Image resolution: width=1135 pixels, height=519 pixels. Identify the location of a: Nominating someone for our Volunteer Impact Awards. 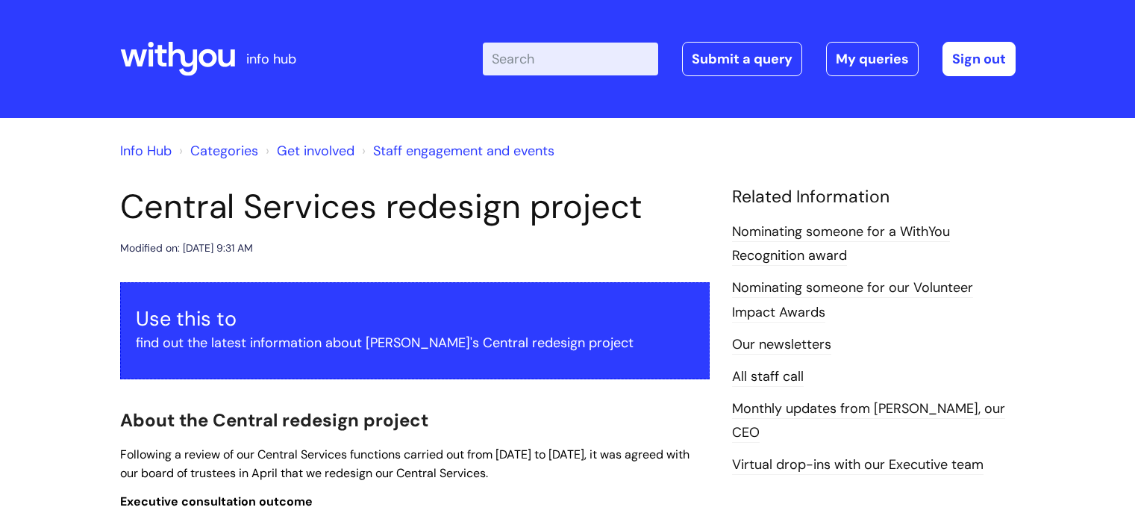
(852, 300).